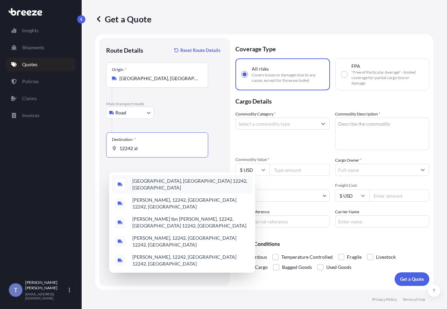 The image size is (447, 309). What do you see at coordinates (414, 300) in the screenshot?
I see `p: Terms of Use` at bounding box center [414, 300].